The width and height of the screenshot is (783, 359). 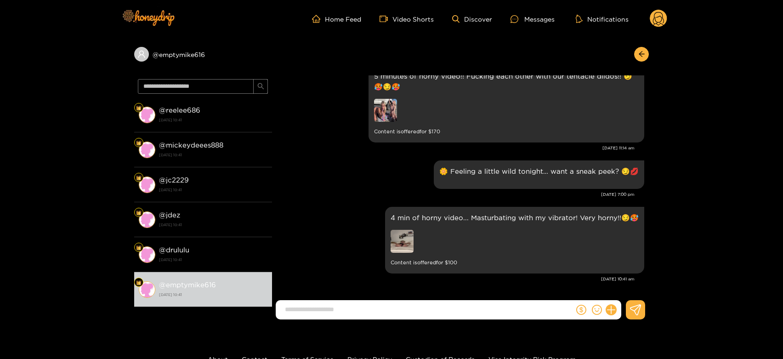 I want to click on button: search, so click(x=261, y=86).